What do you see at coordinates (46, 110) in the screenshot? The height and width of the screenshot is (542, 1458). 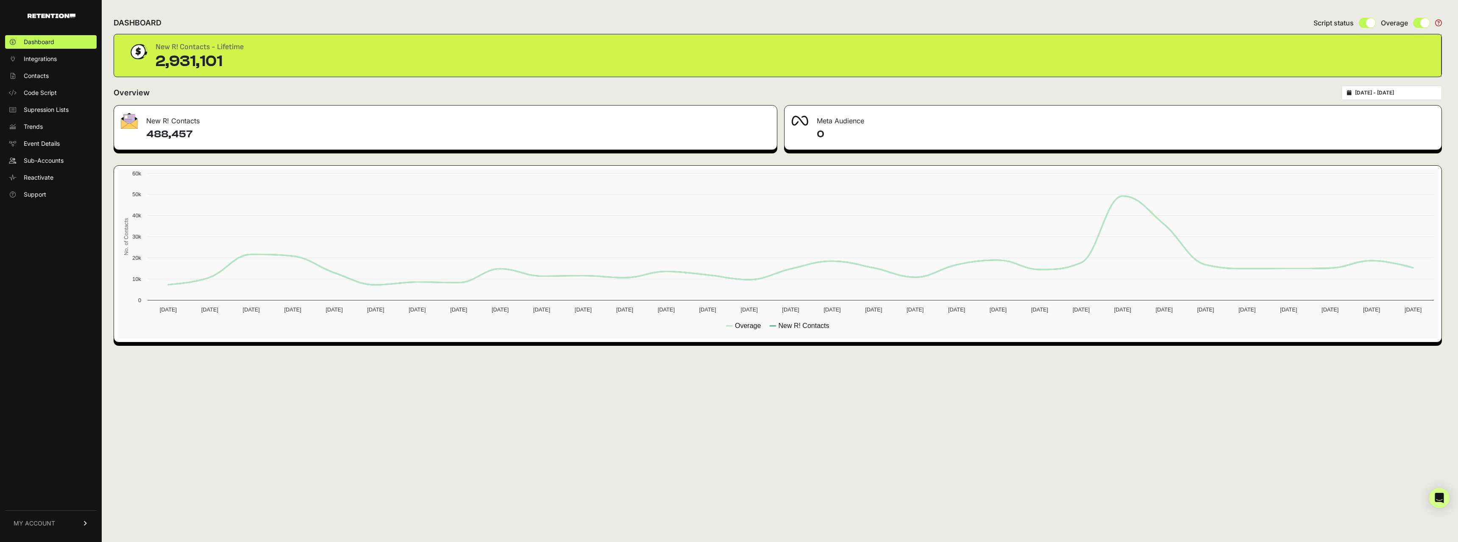 I see `span: Supression Lists` at bounding box center [46, 110].